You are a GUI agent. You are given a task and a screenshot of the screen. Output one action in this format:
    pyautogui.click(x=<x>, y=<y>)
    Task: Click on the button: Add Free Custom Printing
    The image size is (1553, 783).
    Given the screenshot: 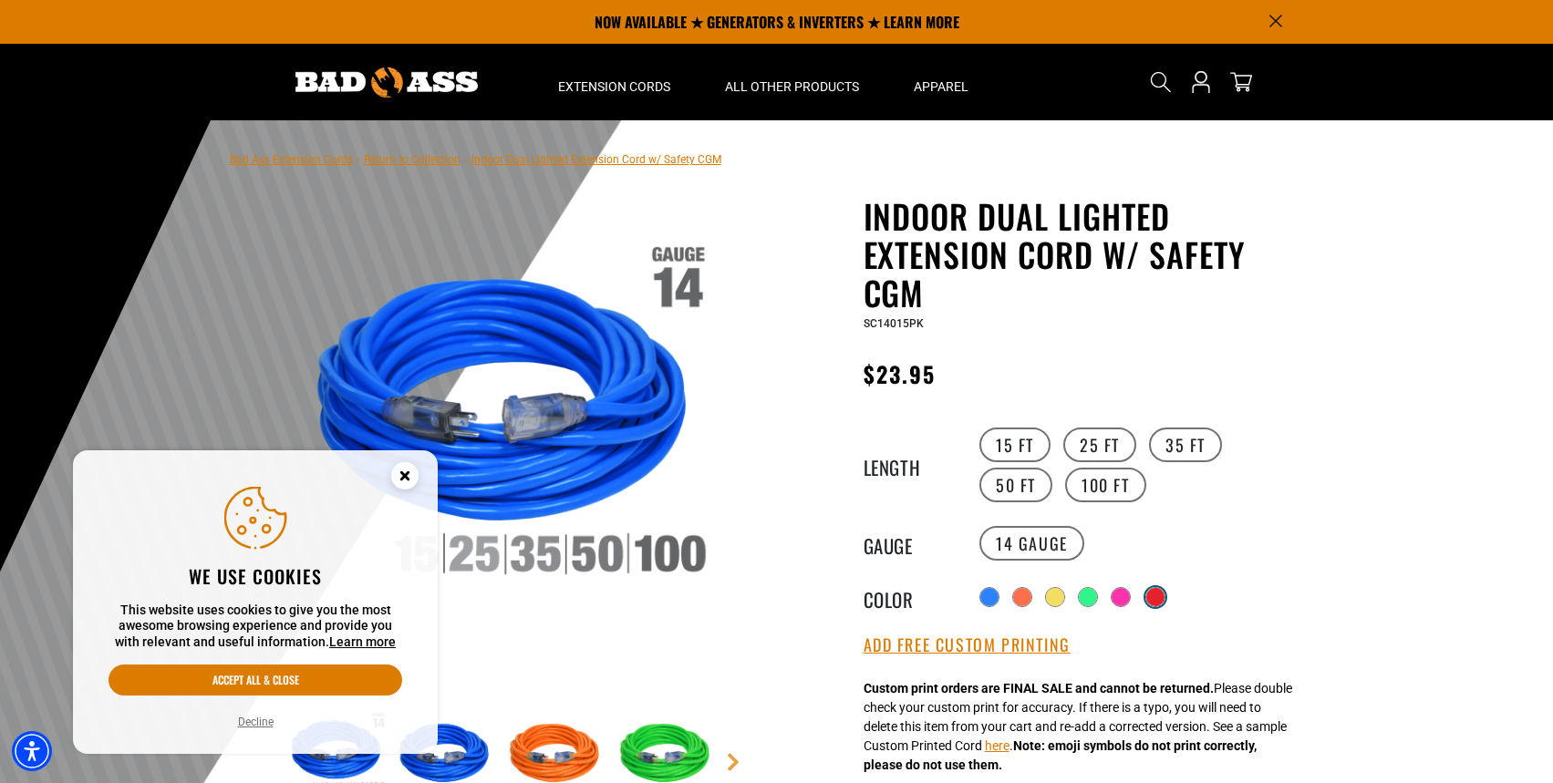 What is the action you would take?
    pyautogui.click(x=966, y=645)
    